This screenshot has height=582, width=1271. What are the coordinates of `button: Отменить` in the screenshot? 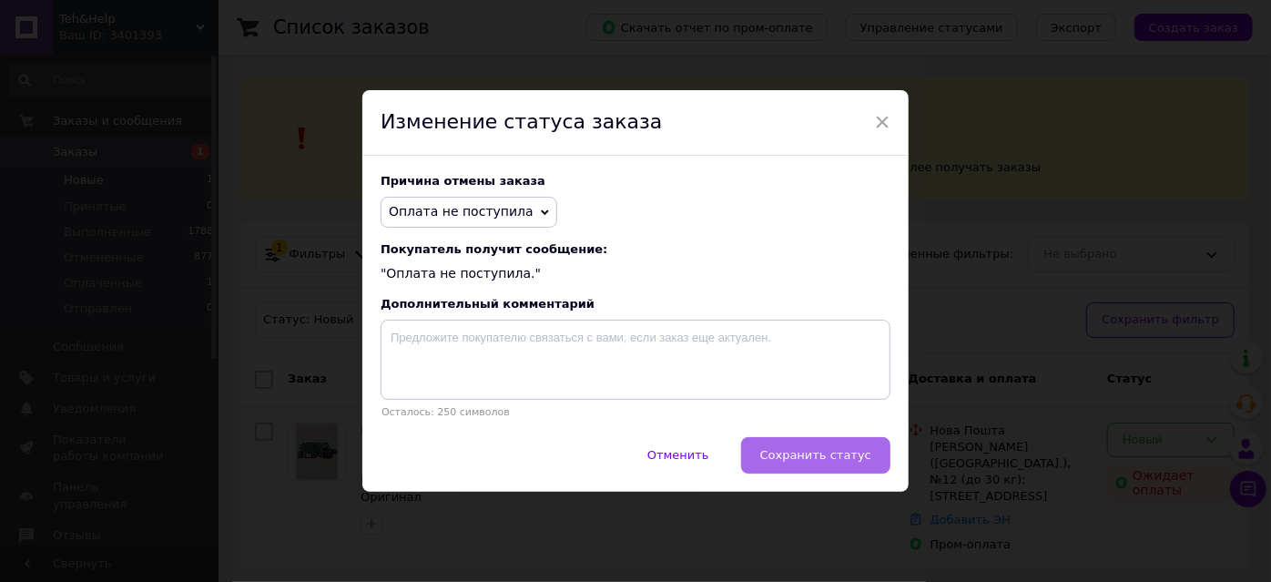 It's located at (678, 455).